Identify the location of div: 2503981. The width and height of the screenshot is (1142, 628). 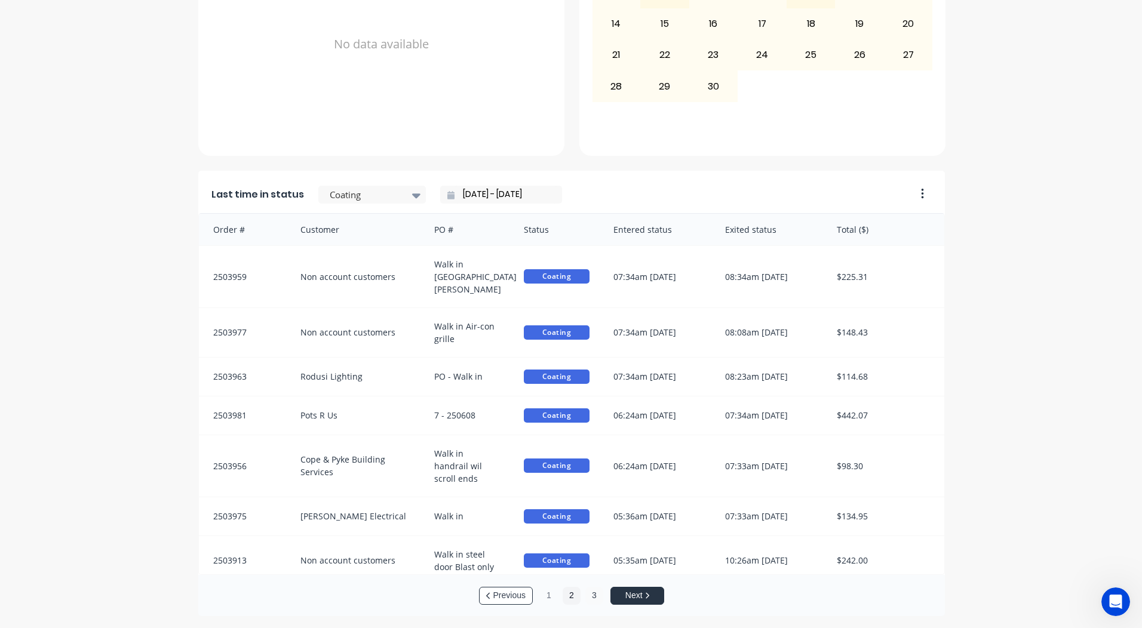
(244, 416).